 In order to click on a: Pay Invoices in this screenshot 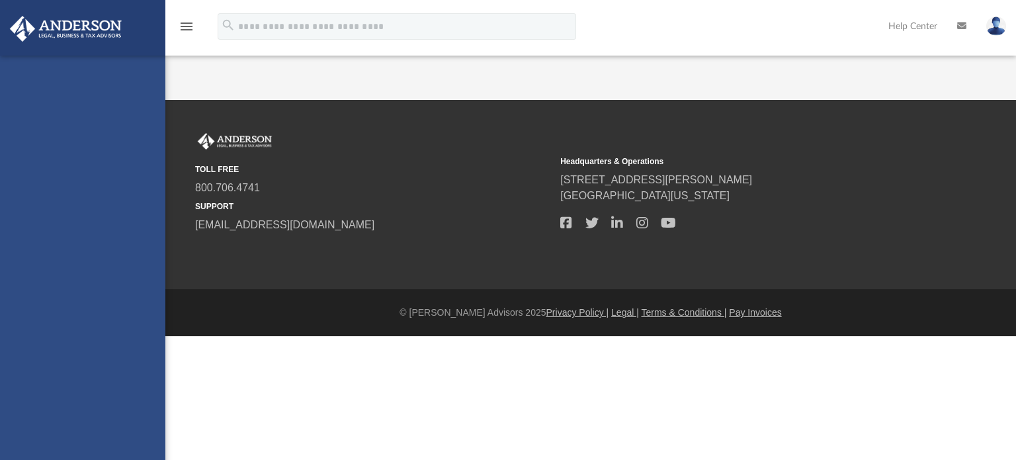, I will do `click(755, 312)`.